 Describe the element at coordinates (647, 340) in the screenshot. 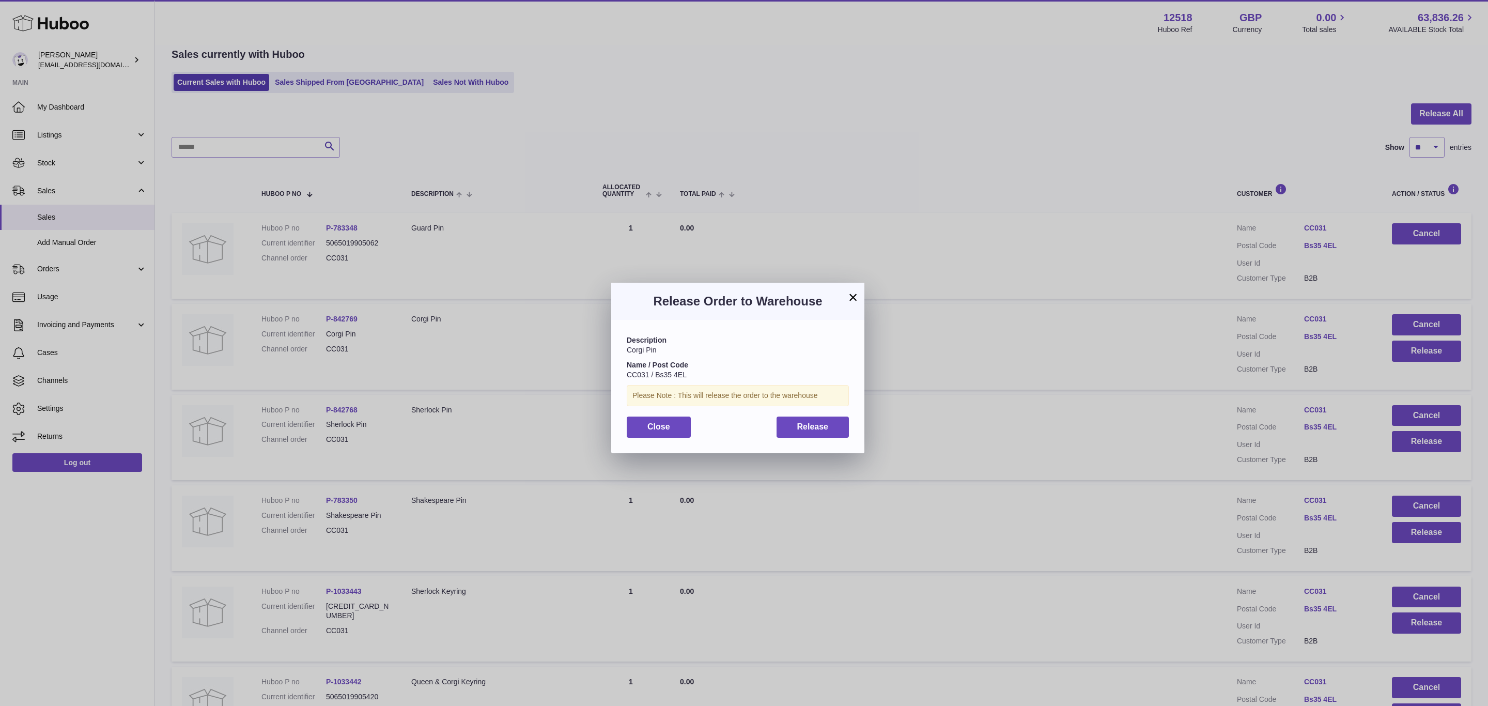

I see `strong: Description` at that location.